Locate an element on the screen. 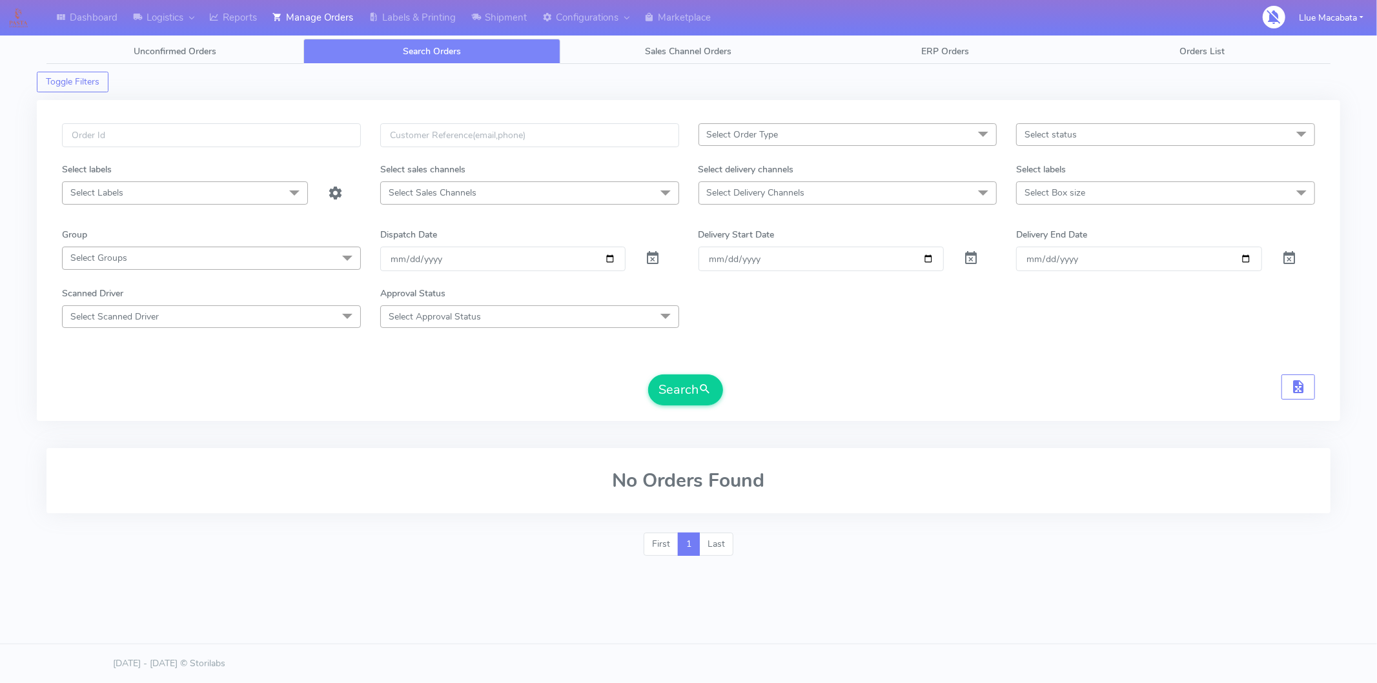  label: Scanned Driver is located at coordinates (92, 293).